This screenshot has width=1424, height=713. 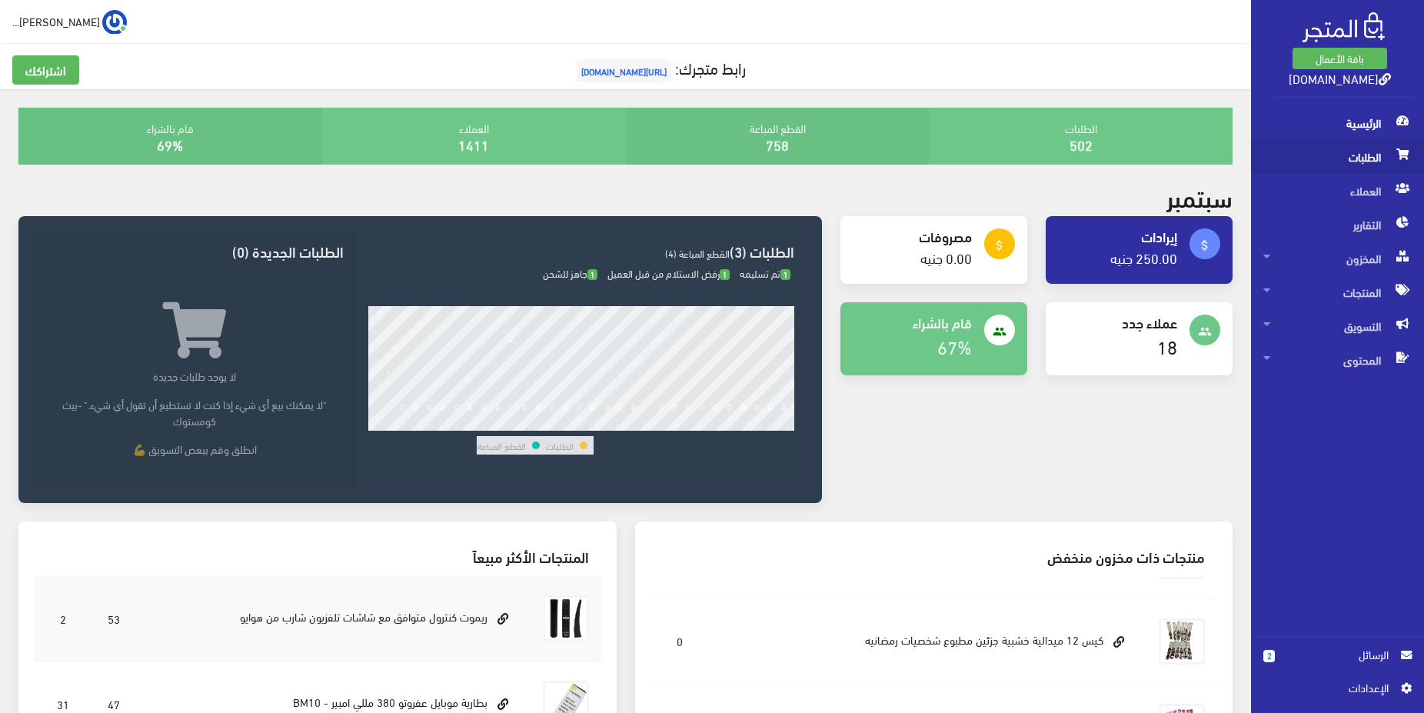 I want to click on a: 69%, so click(x=170, y=144).